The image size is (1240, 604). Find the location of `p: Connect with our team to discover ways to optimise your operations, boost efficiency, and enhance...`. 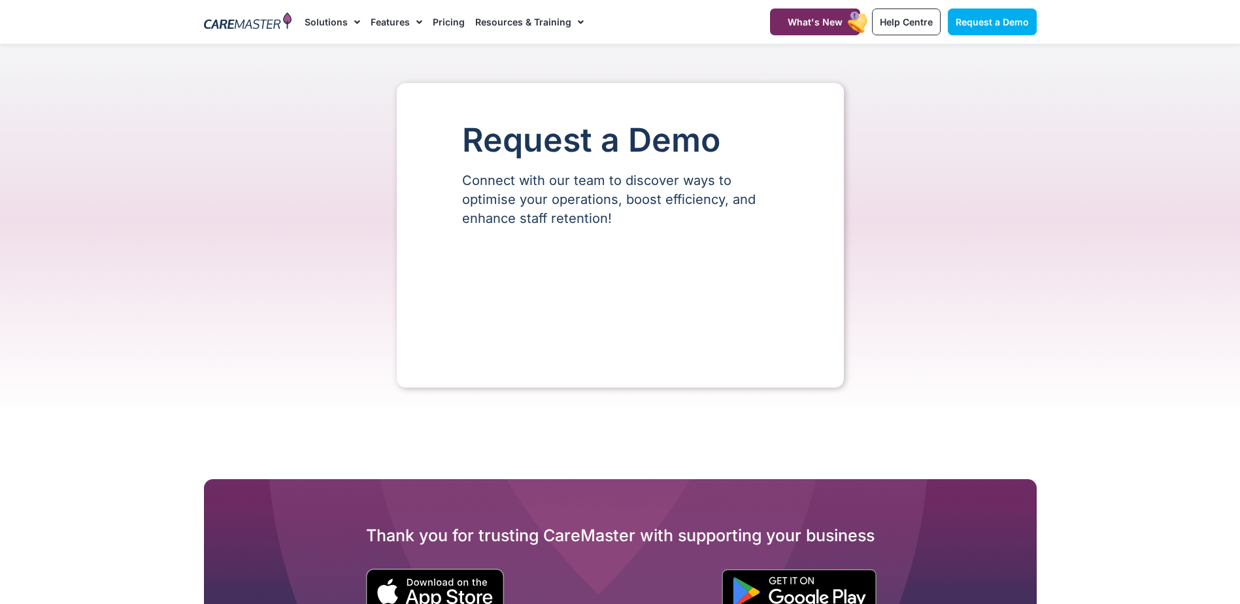

p: Connect with our team to discover ways to optimise your operations, boost efficiency, and enhance... is located at coordinates (620, 199).